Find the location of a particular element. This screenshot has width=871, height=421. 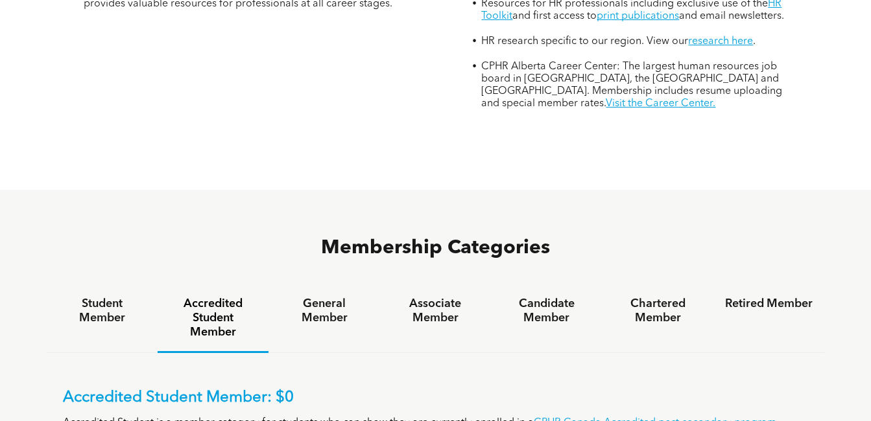

span: HR research specific to our region. View our is located at coordinates (584, 41).